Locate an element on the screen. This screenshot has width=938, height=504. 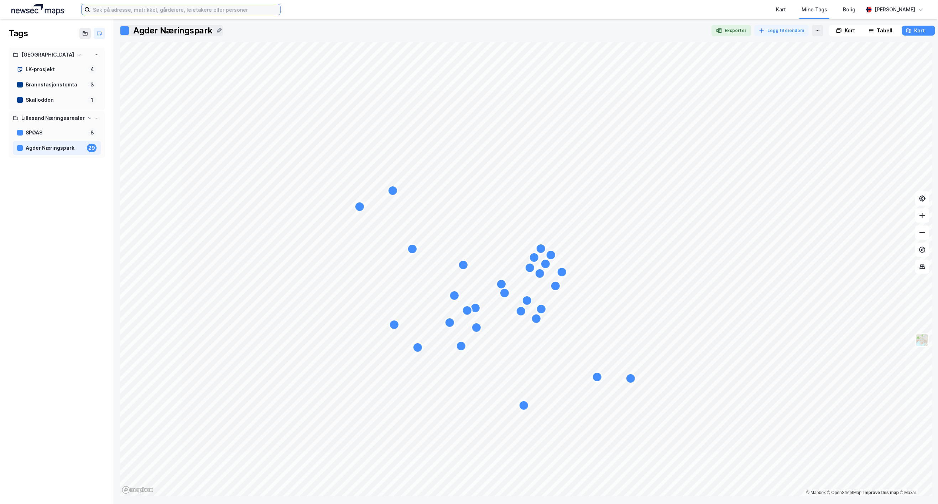
a: OpenStreetMap is located at coordinates (844, 493).